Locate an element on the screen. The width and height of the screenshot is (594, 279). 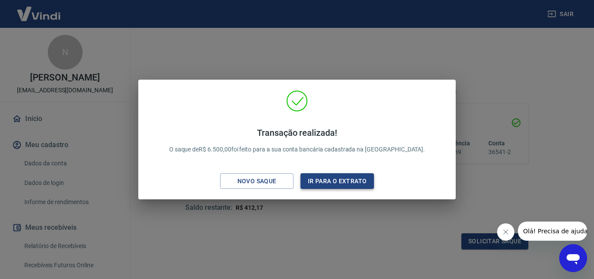
h4: Transação realizada! is located at coordinates (297, 133).